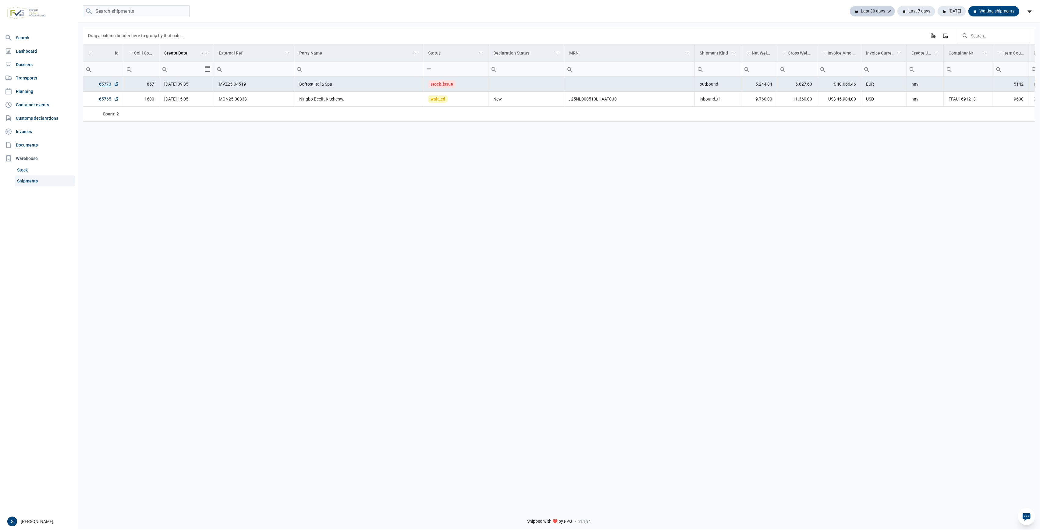  Describe the element at coordinates (39, 65) in the screenshot. I see `a: Dossiers` at that location.